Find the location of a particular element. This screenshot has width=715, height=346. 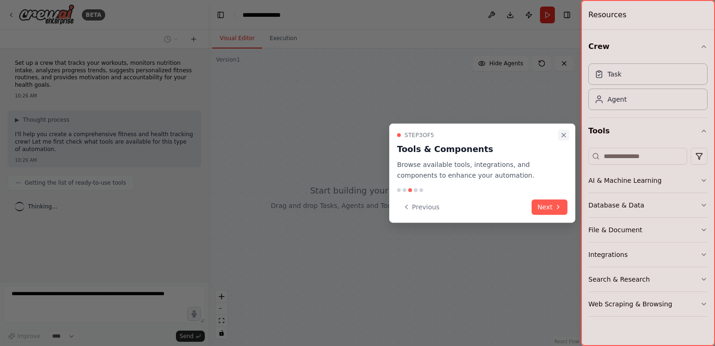

button: Previous is located at coordinates (421, 206).